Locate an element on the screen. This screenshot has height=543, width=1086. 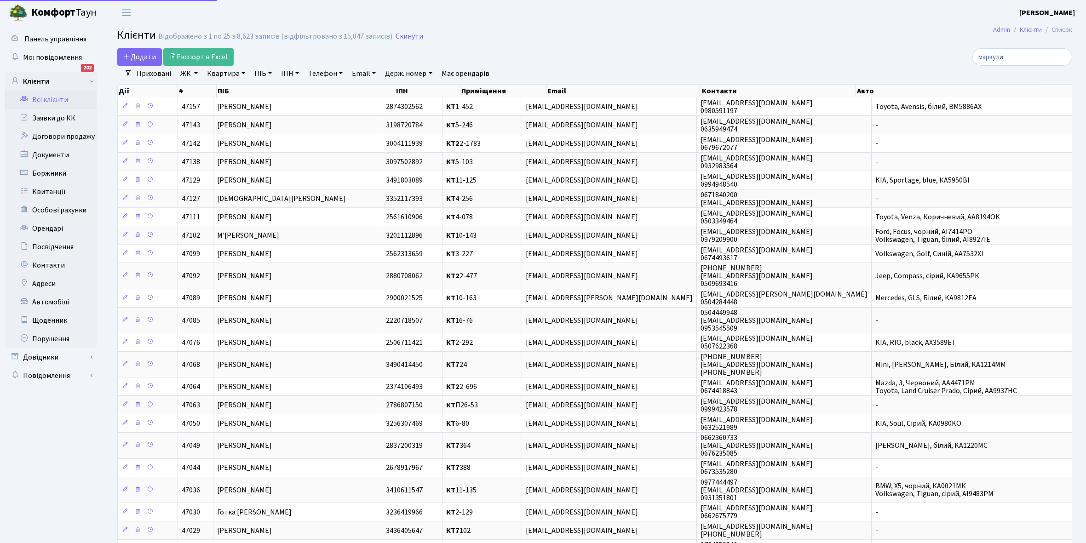
span: Клієнти is located at coordinates (137, 35).